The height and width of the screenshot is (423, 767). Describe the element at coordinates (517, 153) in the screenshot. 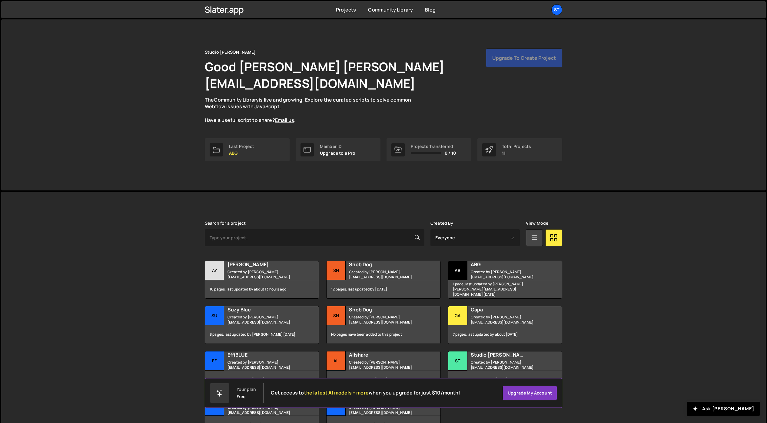

I see `p: 11` at that location.